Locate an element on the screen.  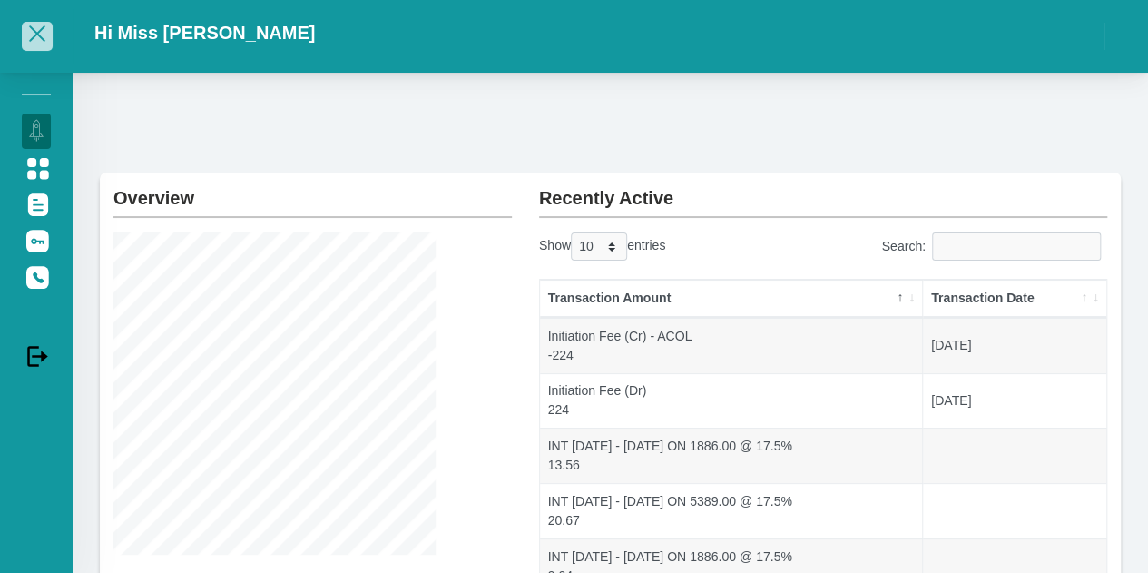
a: Logout is located at coordinates (36, 355).